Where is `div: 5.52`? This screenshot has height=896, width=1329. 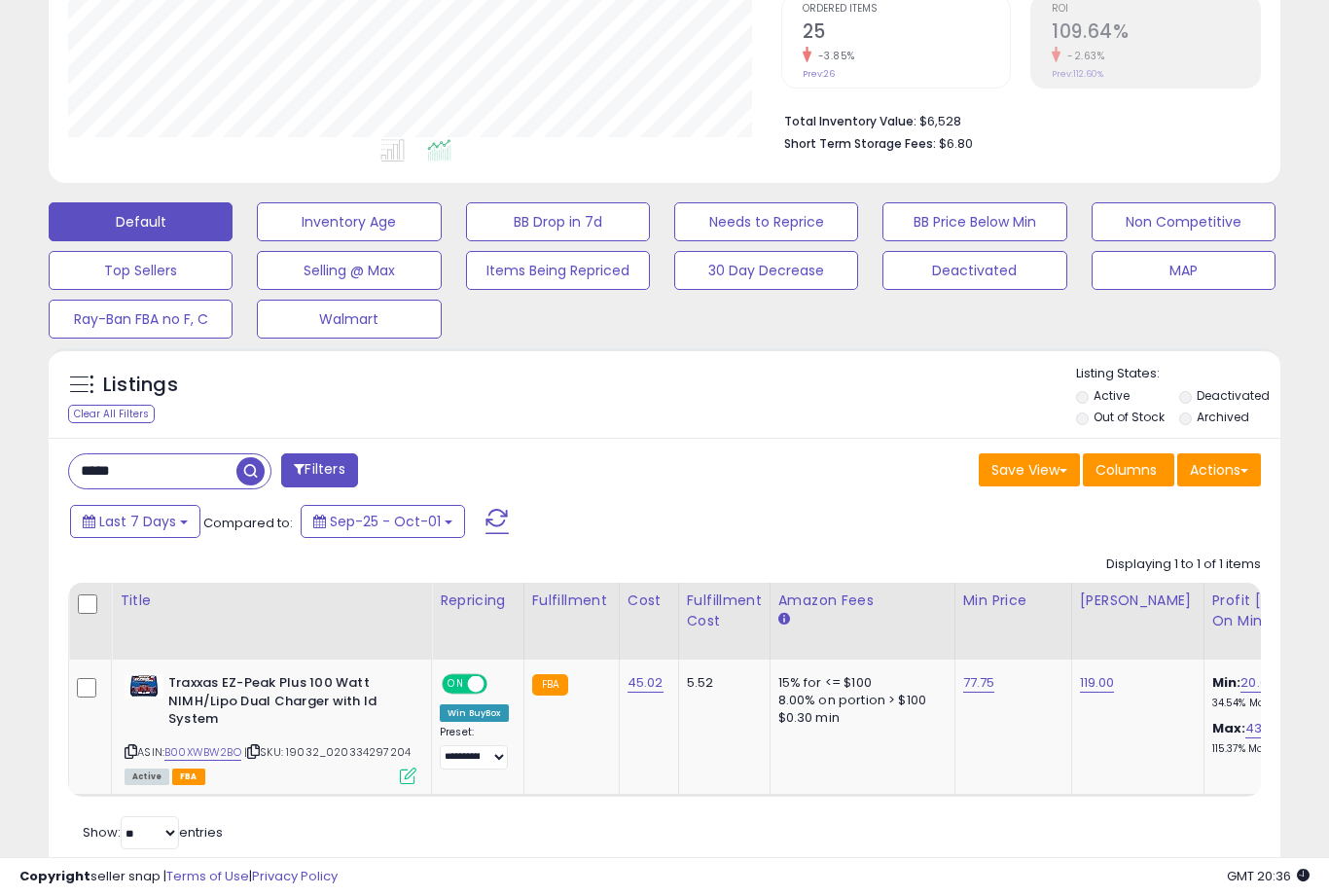
div: 5.52 is located at coordinates (721, 684).